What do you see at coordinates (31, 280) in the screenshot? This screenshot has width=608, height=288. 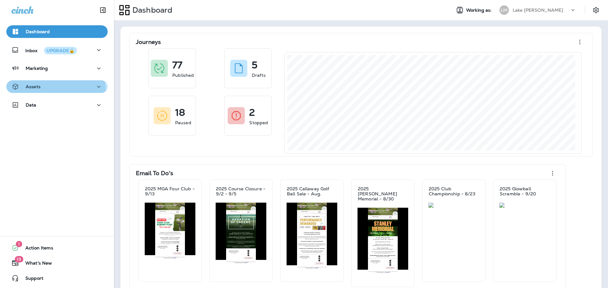 I see `span: Support` at bounding box center [31, 280].